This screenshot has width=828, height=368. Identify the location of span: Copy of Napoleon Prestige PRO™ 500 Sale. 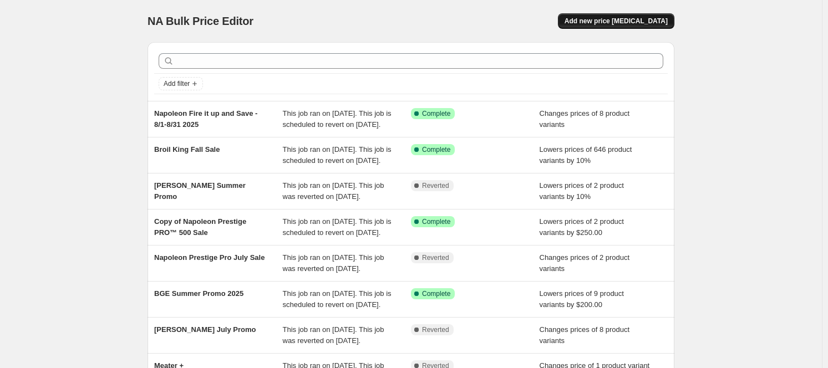
(200, 227).